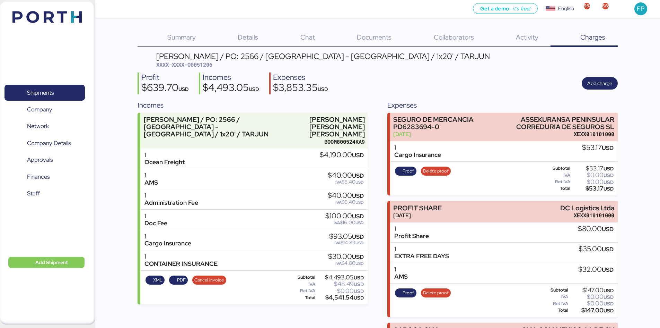 This screenshot has width=660, height=328. What do you see at coordinates (179, 280) in the screenshot?
I see `button: PDF` at bounding box center [179, 280].